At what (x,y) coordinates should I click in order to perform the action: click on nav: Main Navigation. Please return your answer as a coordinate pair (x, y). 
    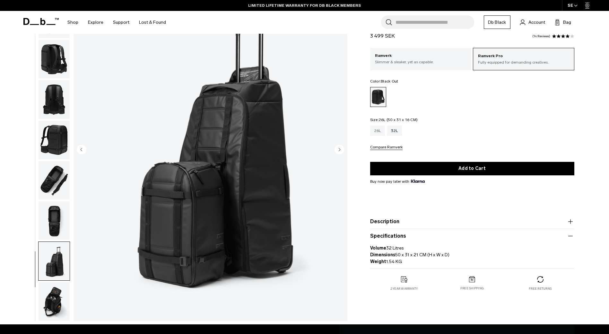
    Looking at the image, I should click on (117, 22).